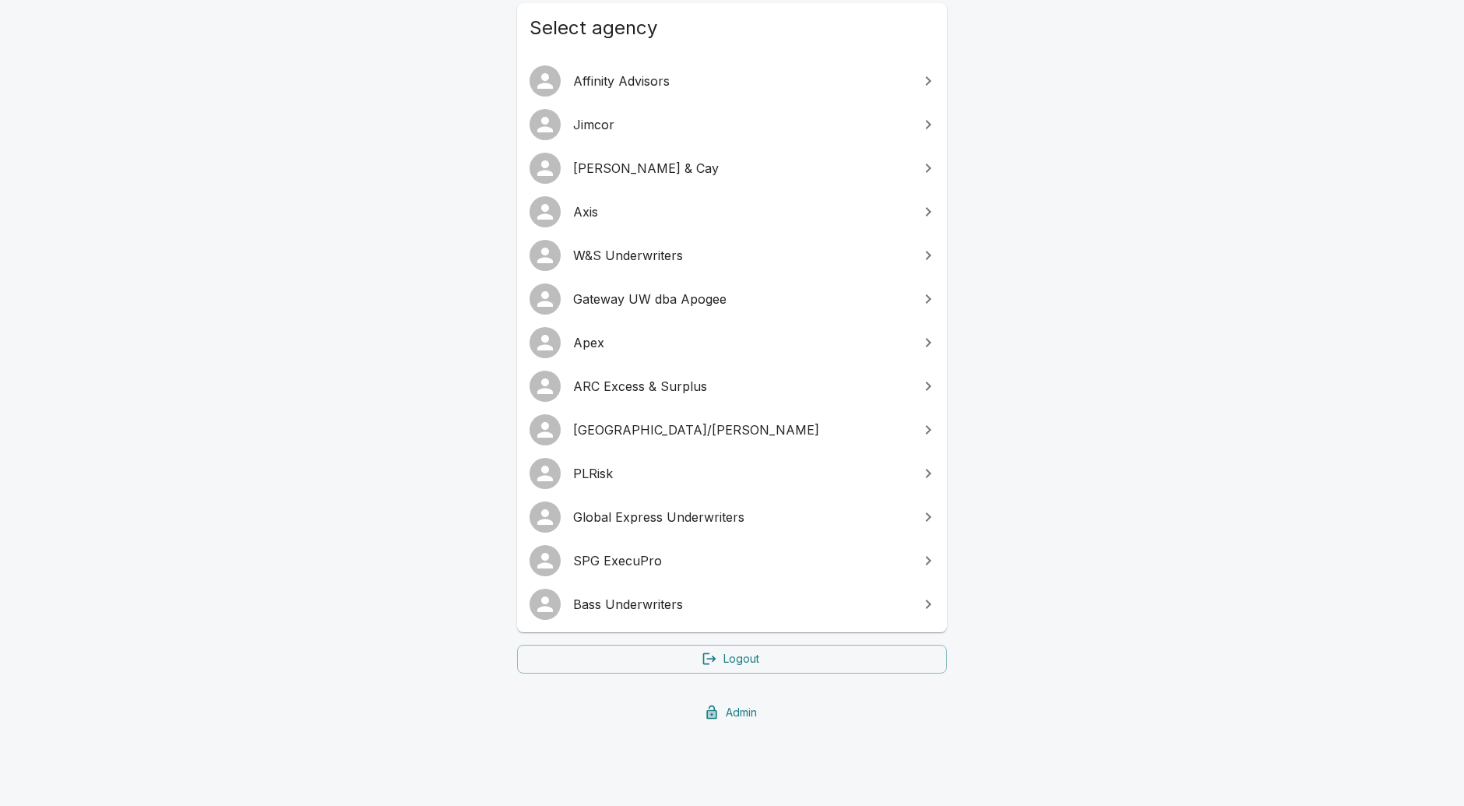 The height and width of the screenshot is (806, 1464). I want to click on span: Apex, so click(742, 343).